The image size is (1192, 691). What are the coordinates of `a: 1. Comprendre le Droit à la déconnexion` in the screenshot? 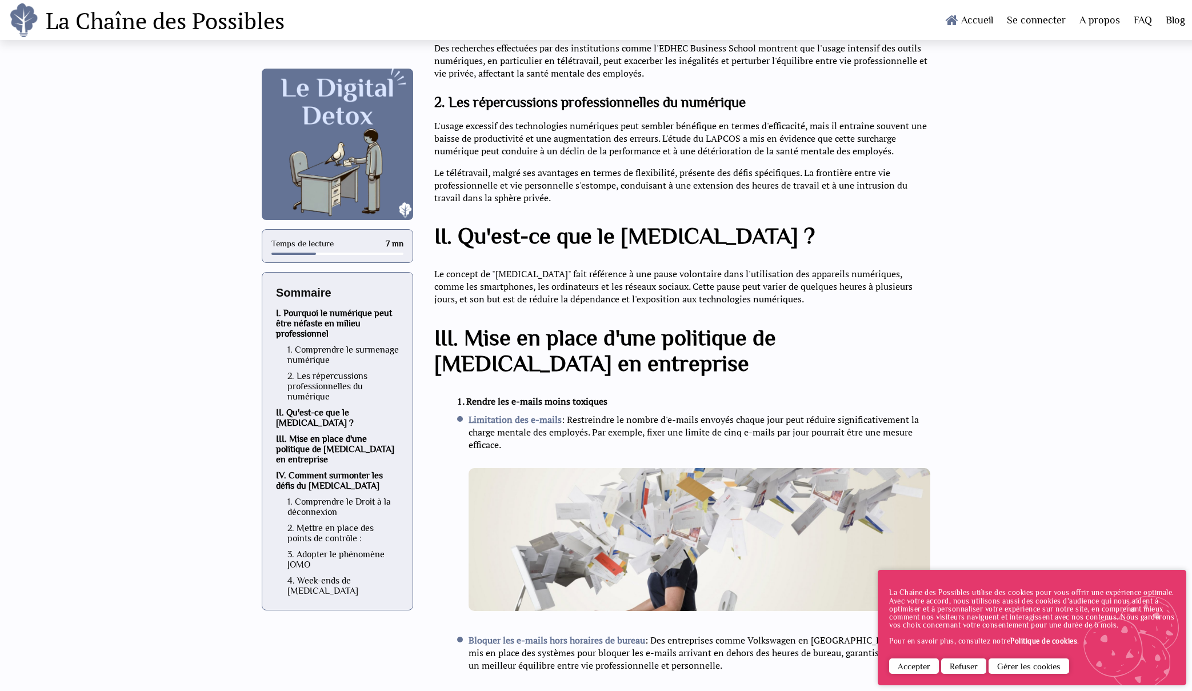 It's located at (339, 507).